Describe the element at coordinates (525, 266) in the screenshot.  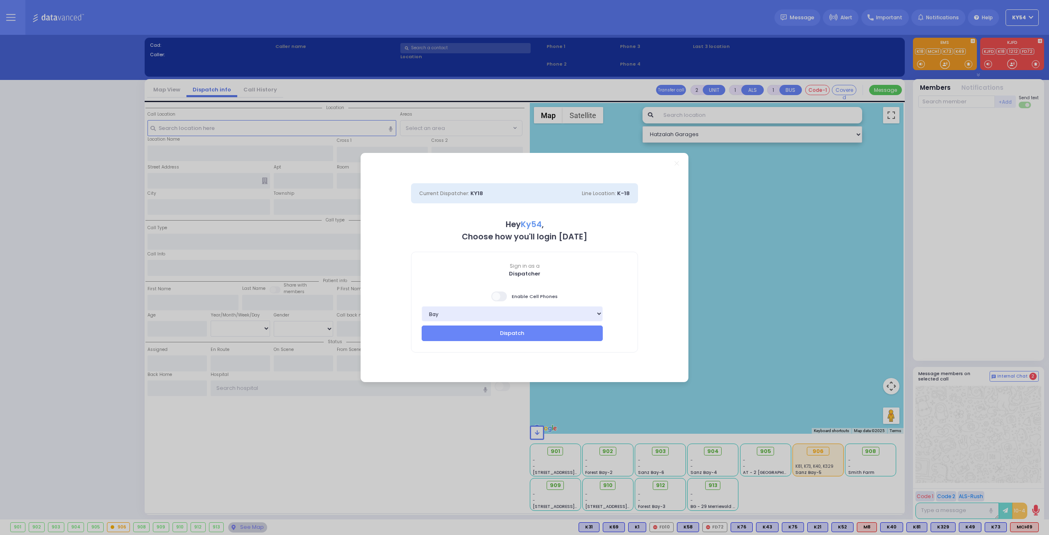
I see `span: Sign in as a` at that location.